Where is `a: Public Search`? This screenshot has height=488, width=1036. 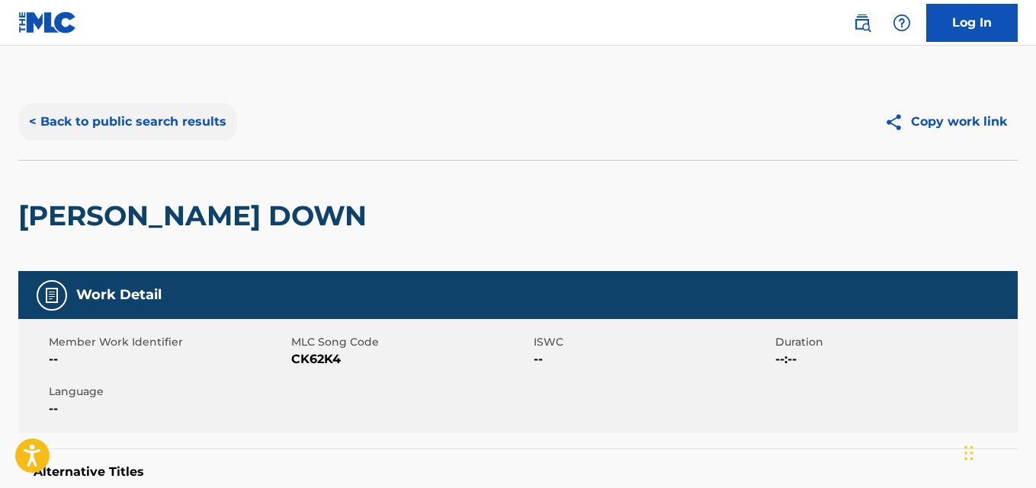 a: Public Search is located at coordinates (862, 23).